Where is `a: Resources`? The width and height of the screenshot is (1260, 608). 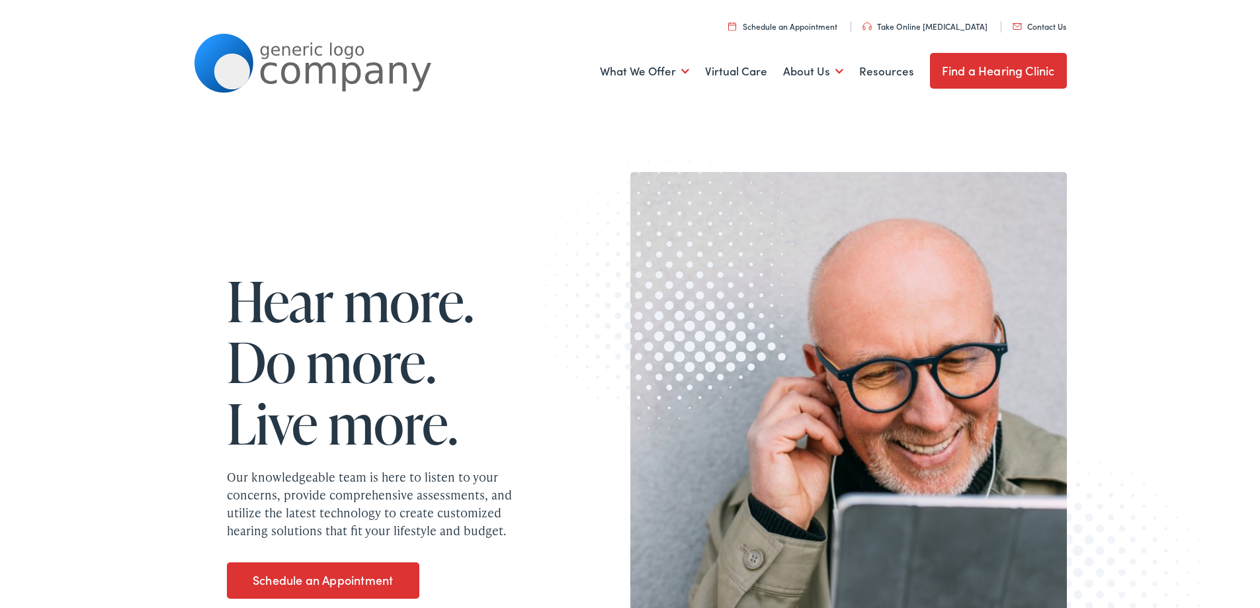 a: Resources is located at coordinates (886, 71).